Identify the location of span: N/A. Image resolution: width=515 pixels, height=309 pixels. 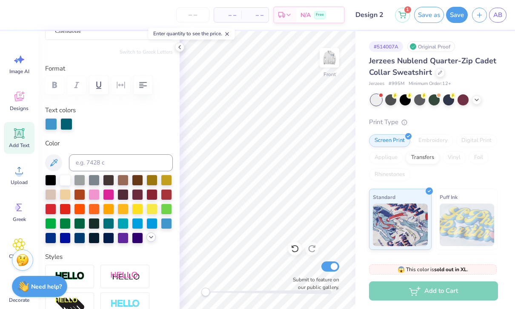
(305, 15).